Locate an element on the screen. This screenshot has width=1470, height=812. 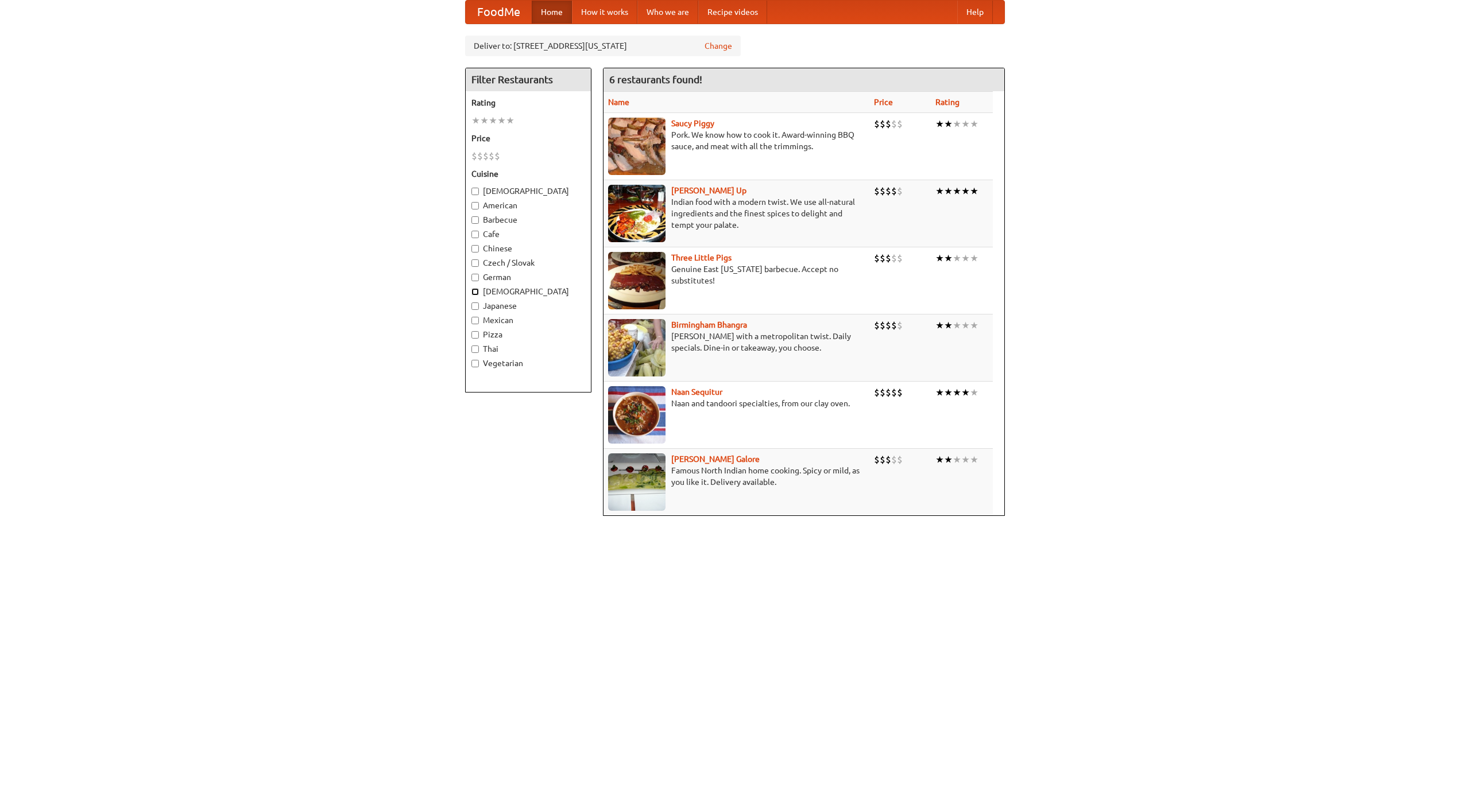
input: American is located at coordinates (475, 206).